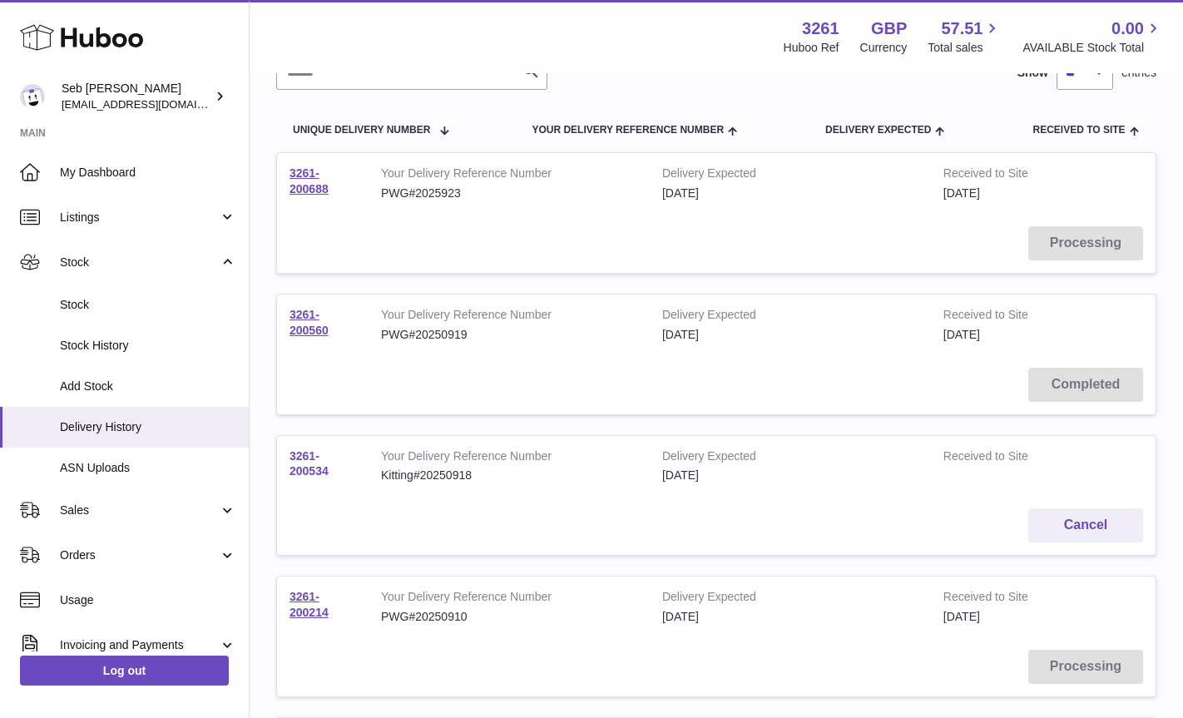 The height and width of the screenshot is (718, 1183). I want to click on div: Kitting#20250918, so click(509, 475).